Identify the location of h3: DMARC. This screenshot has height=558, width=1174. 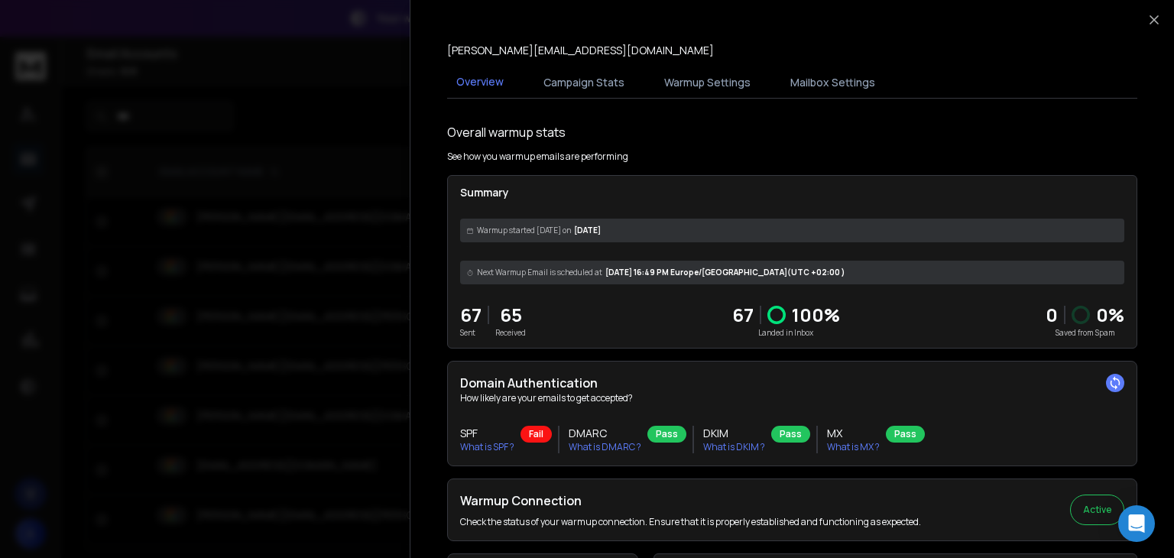
(605, 433).